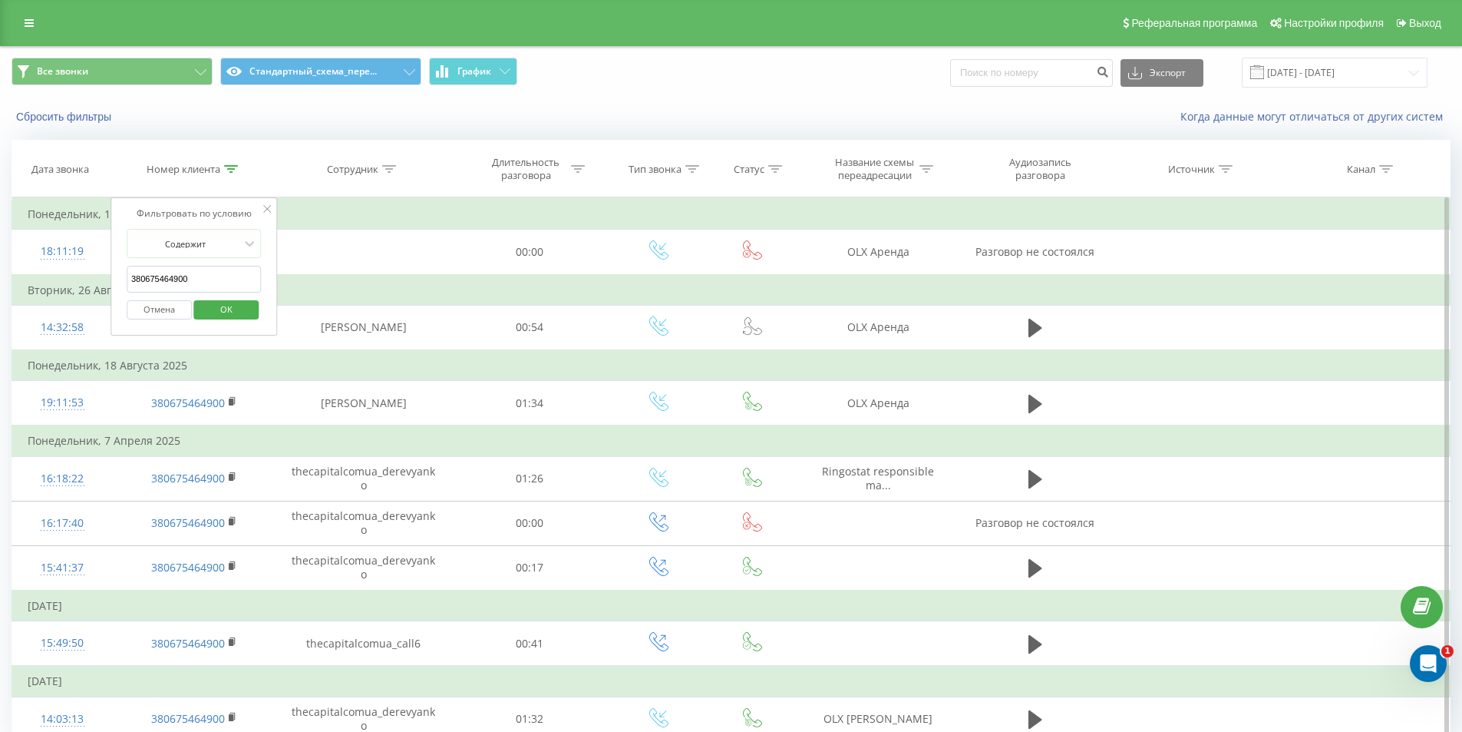 The width and height of the screenshot is (1462, 732). Describe the element at coordinates (530, 643) in the screenshot. I see `td: 00:41` at that location.